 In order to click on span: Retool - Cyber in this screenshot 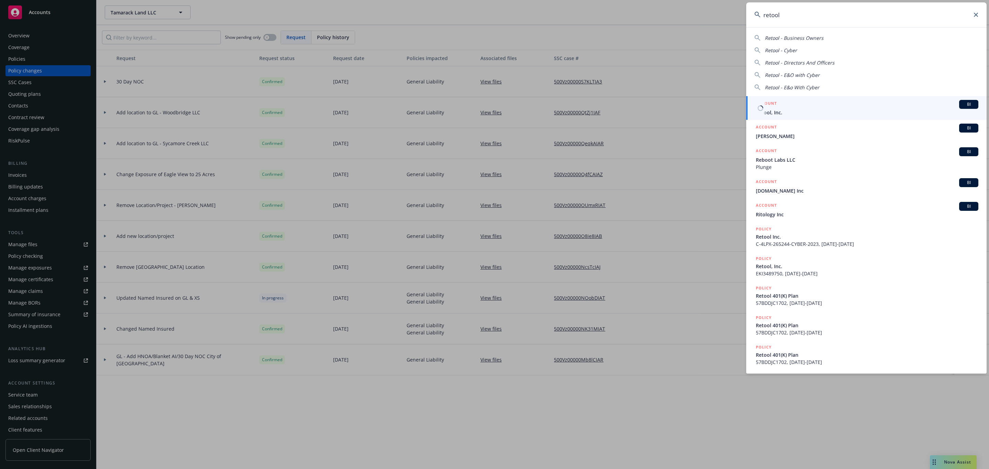, I will do `click(781, 50)`.